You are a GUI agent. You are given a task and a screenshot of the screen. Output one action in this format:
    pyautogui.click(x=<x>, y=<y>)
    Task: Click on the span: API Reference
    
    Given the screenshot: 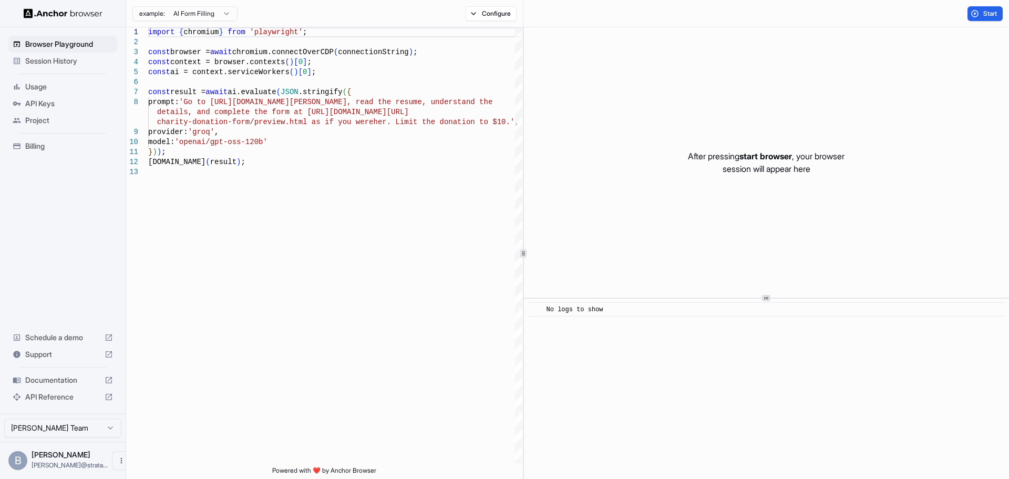 What is the action you would take?
    pyautogui.click(x=63, y=397)
    